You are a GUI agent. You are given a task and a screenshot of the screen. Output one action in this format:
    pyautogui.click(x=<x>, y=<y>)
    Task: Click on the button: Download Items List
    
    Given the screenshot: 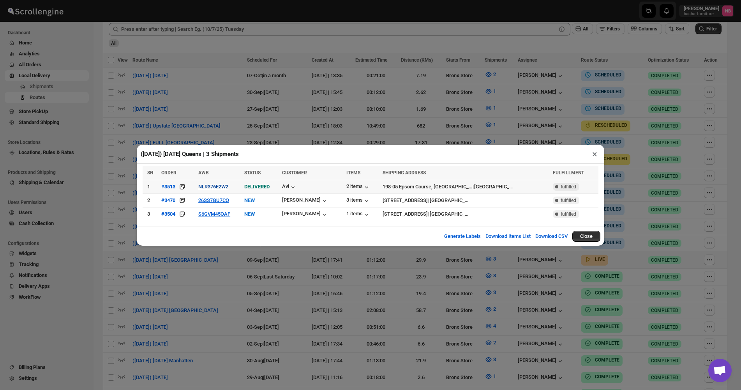 What is the action you would take?
    pyautogui.click(x=508, y=236)
    